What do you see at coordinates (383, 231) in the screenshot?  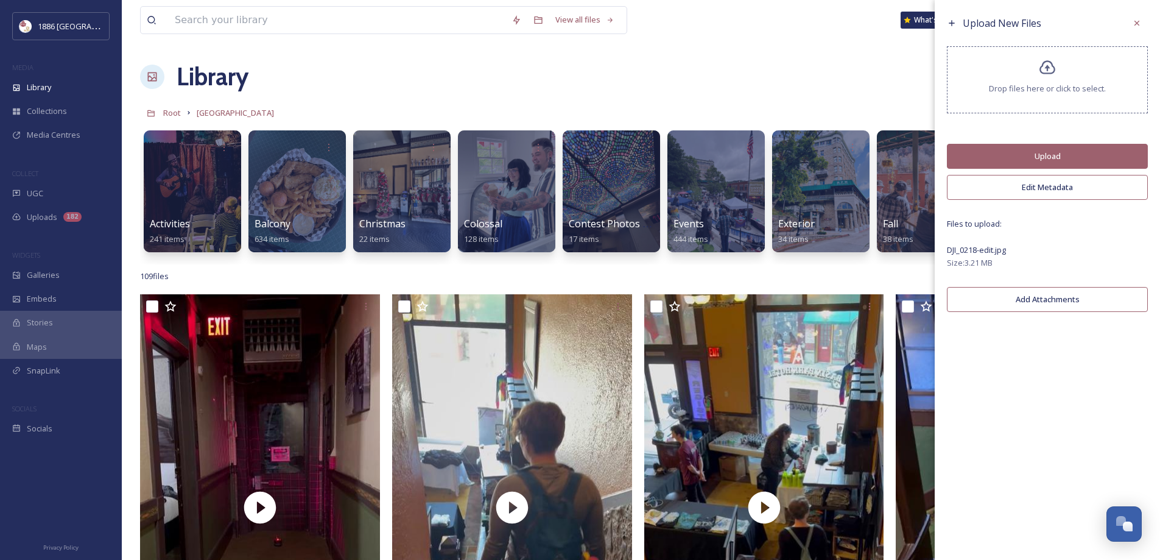 I see `a: Christmas22 items` at bounding box center [383, 231].